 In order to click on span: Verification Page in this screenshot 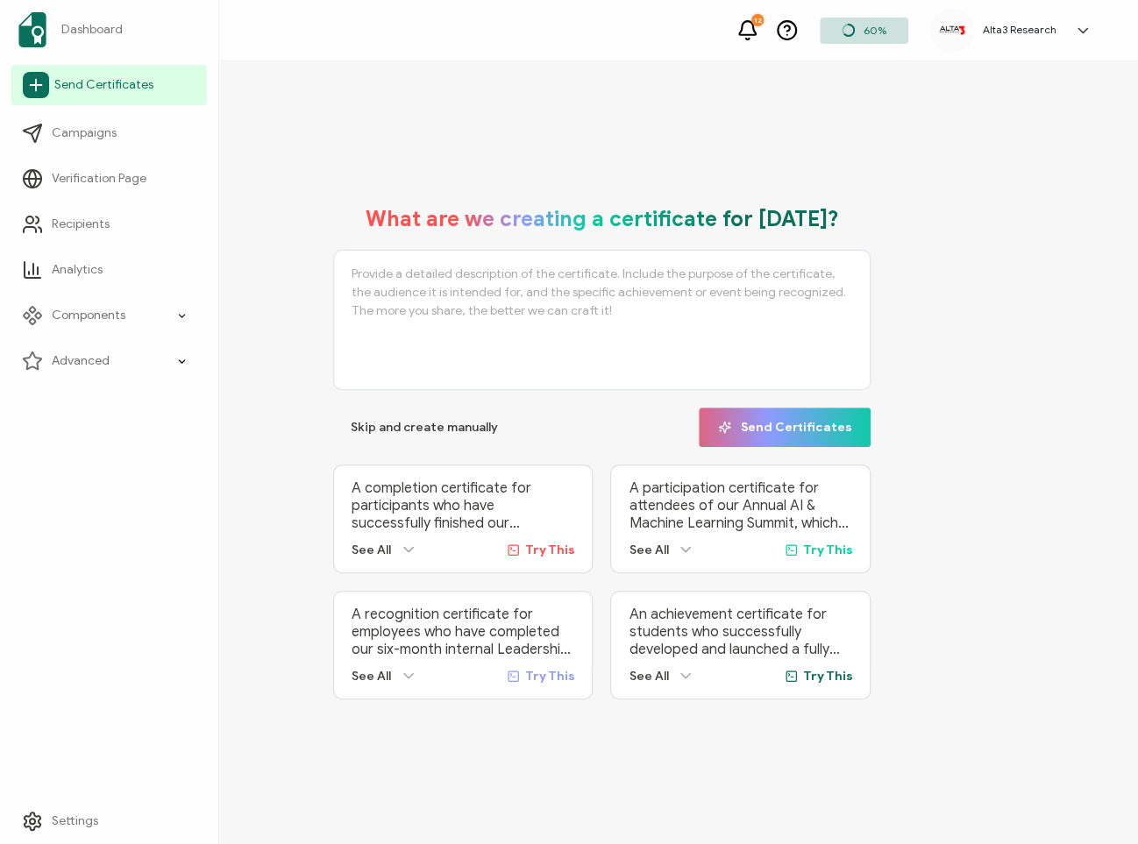, I will do `click(99, 179)`.